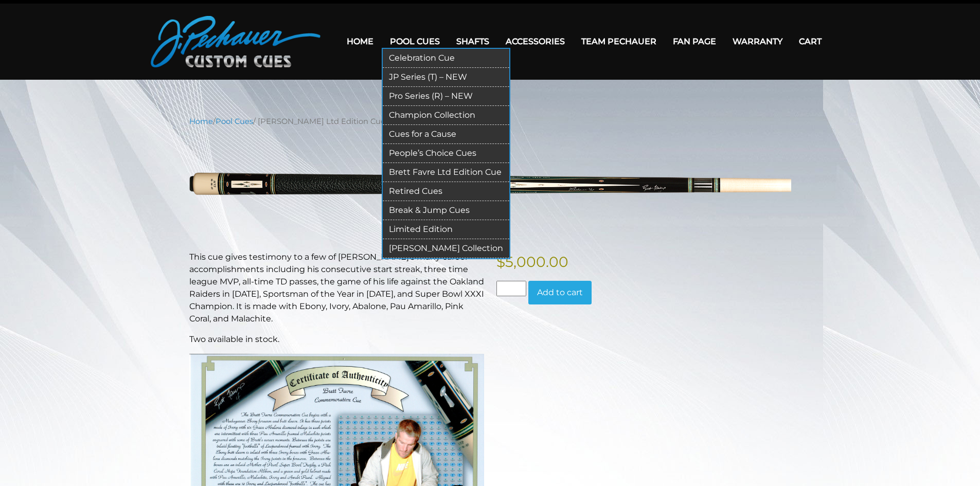  I want to click on nav: Breadcrumb, so click(490, 121).